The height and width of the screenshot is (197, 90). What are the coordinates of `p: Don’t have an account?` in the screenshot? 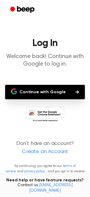 It's located at (45, 148).